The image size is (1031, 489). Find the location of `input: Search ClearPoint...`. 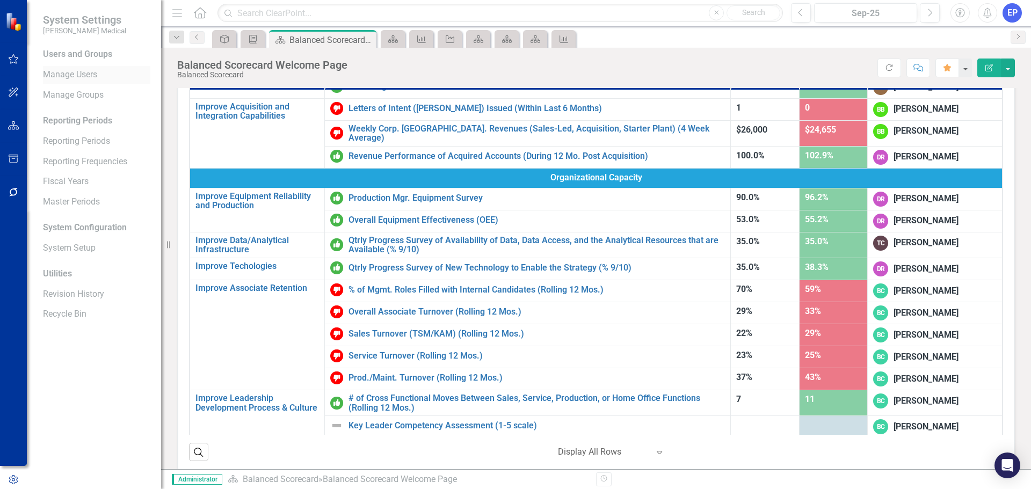

input: Search ClearPoint... is located at coordinates (500, 13).